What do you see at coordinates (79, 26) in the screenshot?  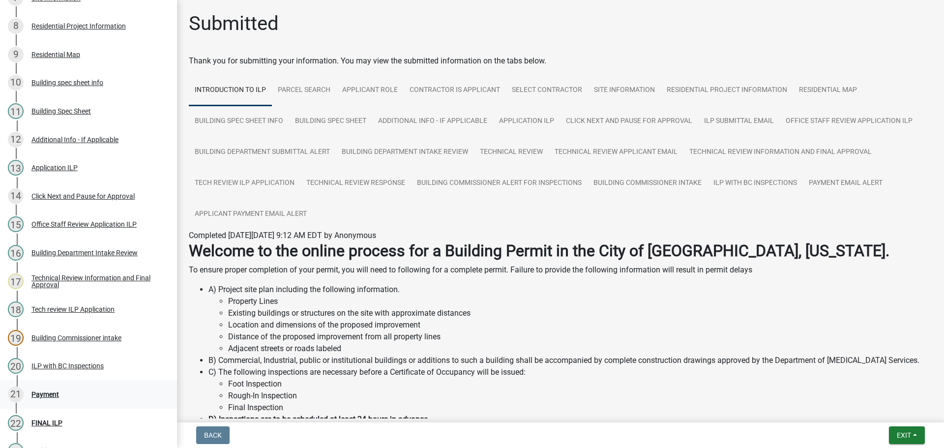 I see `div: Residential Project Information` at bounding box center [79, 26].